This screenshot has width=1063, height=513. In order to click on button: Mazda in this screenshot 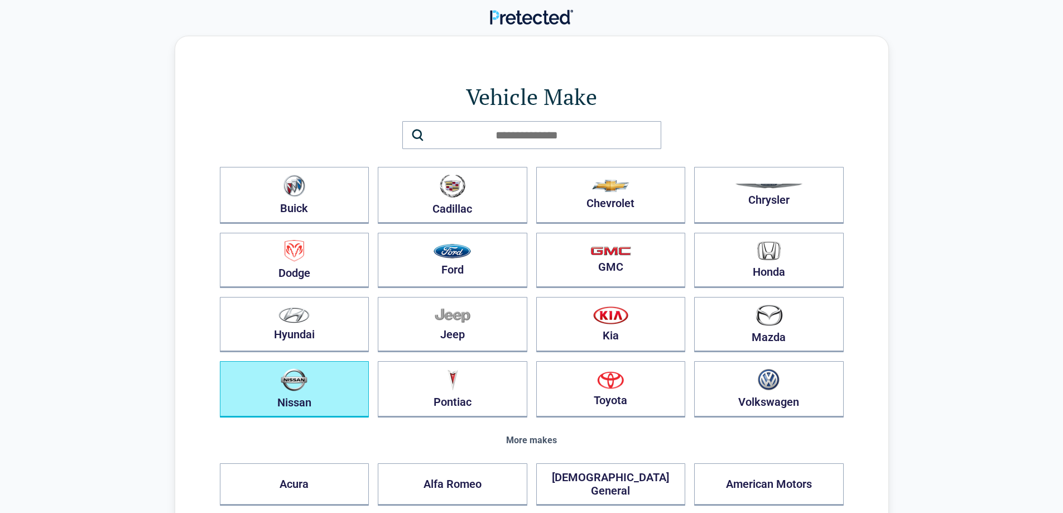, I will do `click(769, 324)`.